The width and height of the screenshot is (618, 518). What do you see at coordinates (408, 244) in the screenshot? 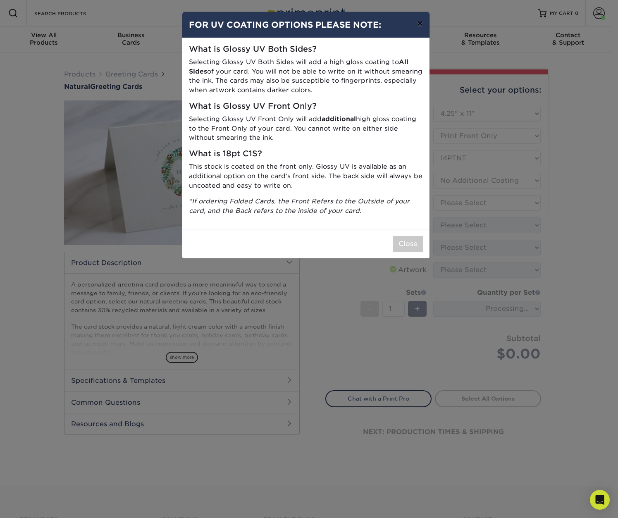
I see `button: Close` at bounding box center [408, 244].